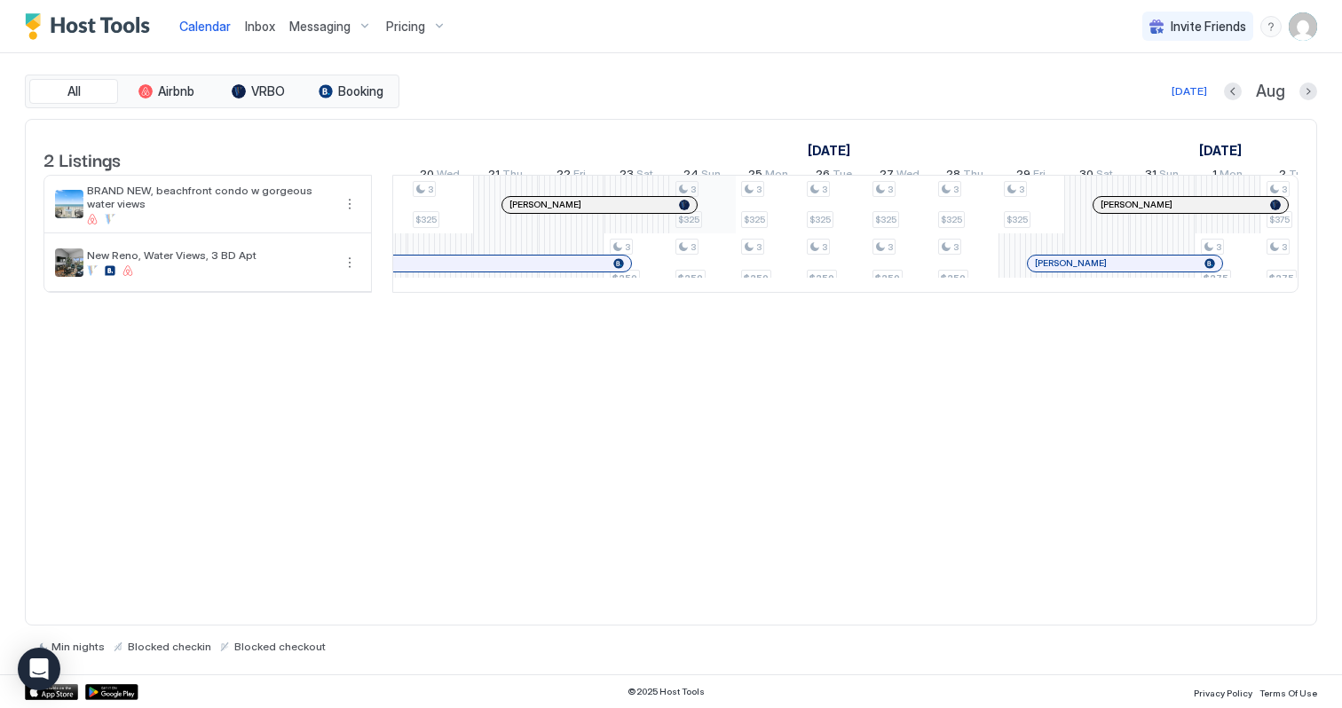 This screenshot has height=708, width=1342. Describe the element at coordinates (822, 176) in the screenshot. I see `span: 26` at that location.